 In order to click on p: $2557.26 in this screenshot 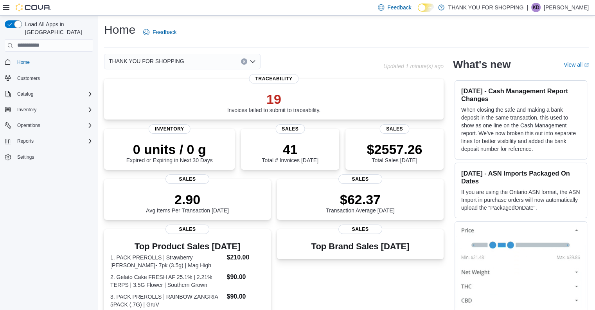, I will do `click(395, 149)`.